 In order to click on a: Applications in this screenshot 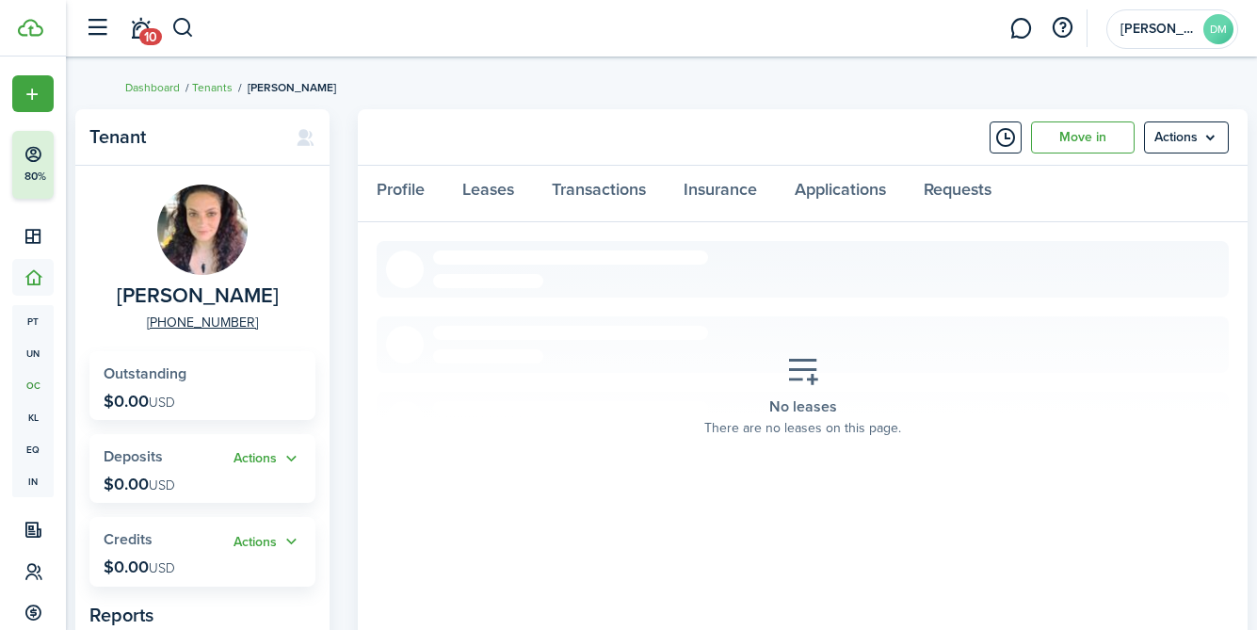, I will do `click(840, 194)`.